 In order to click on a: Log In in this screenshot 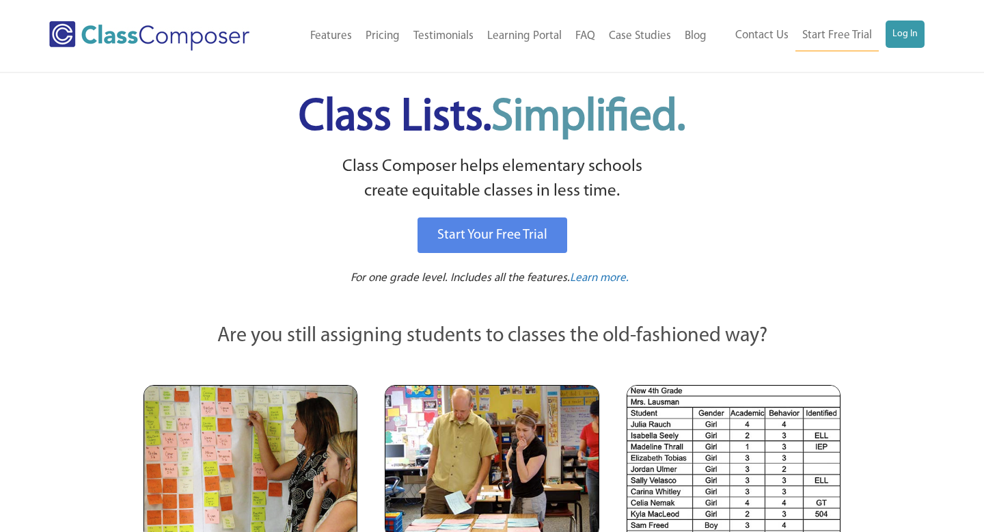, I will do `click(905, 34)`.